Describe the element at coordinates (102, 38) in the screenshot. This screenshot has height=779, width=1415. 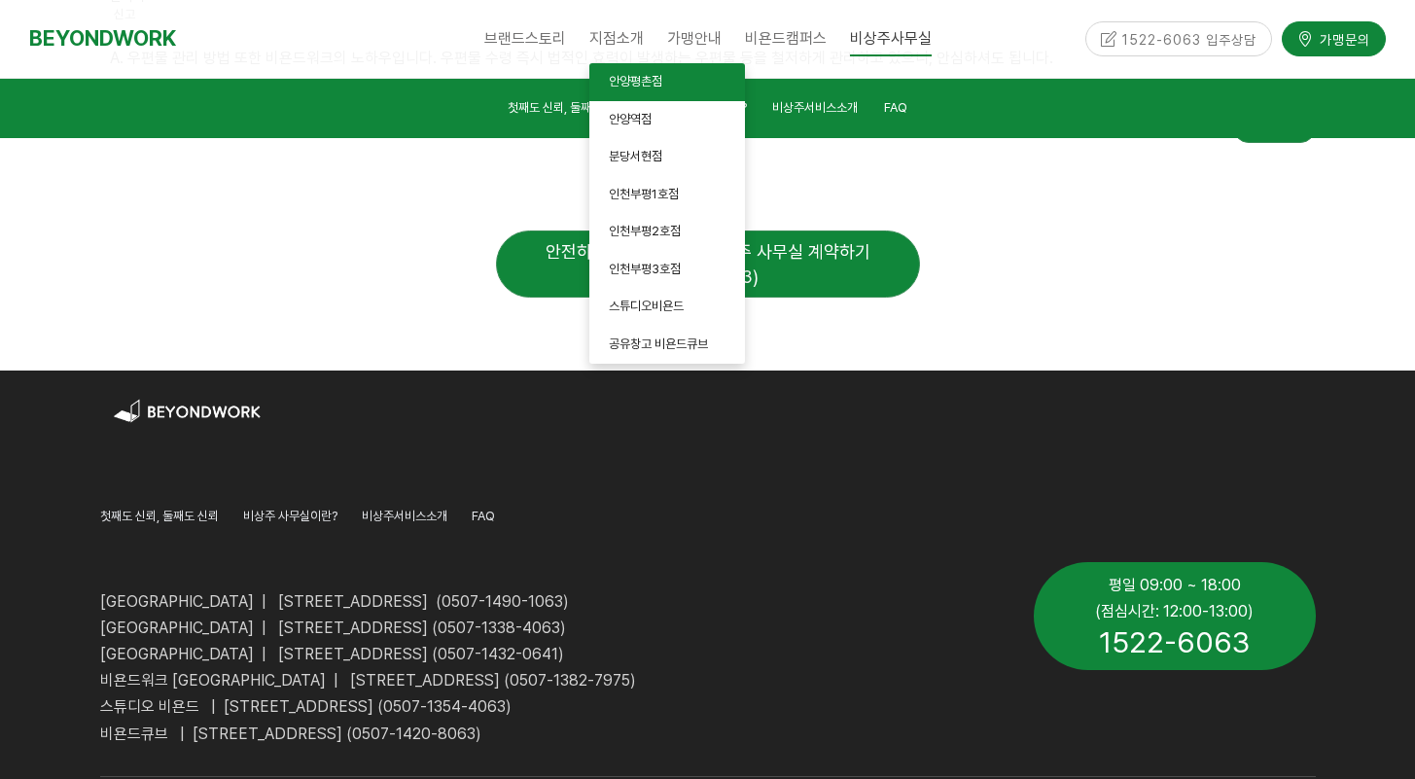
I see `a: BEYONDWORK` at that location.